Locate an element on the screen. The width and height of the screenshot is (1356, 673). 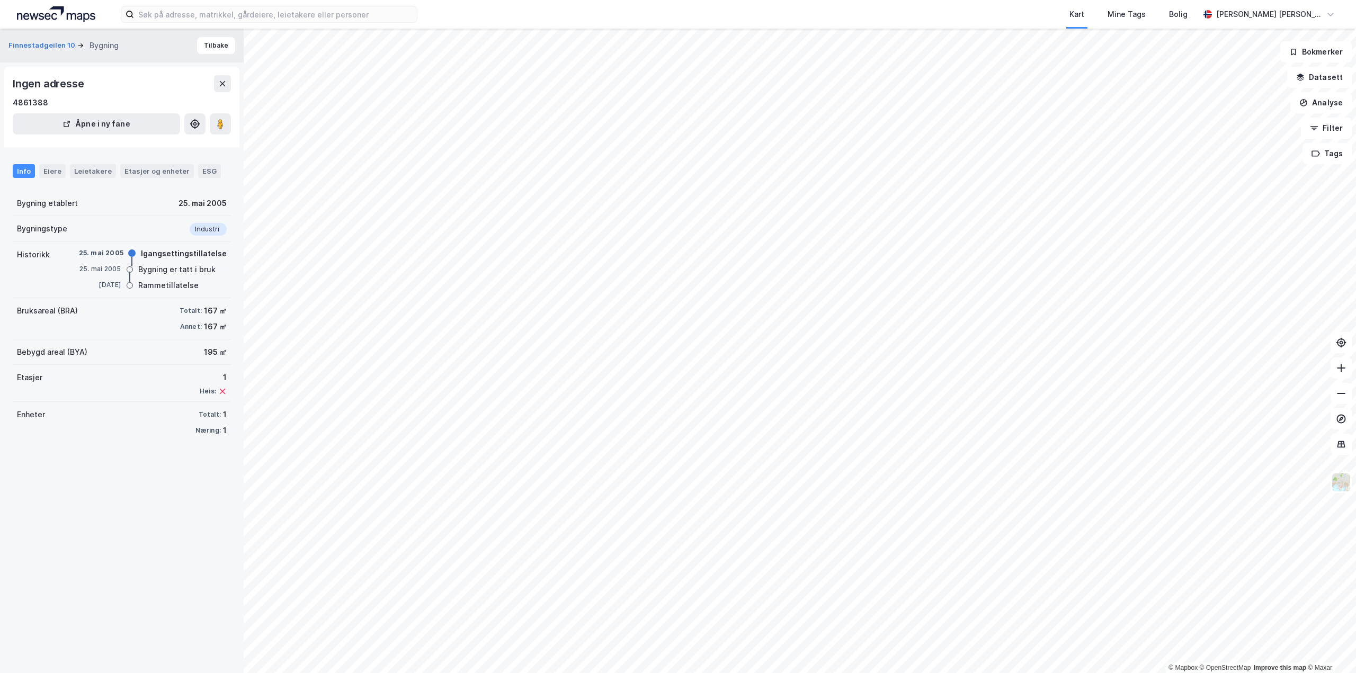
div: Annet: is located at coordinates (191, 327).